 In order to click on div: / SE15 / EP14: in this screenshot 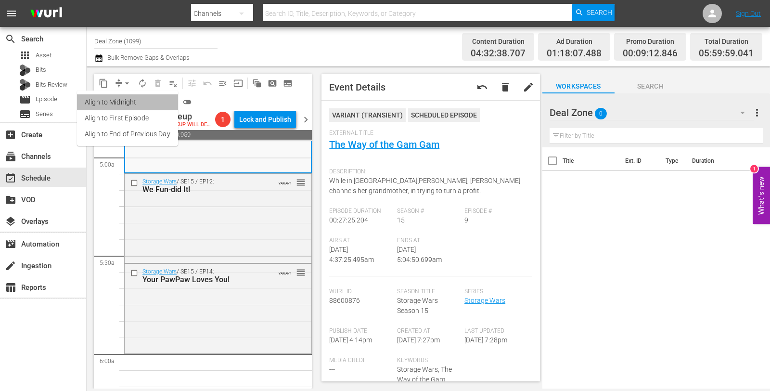, I will do `click(203, 276)`.